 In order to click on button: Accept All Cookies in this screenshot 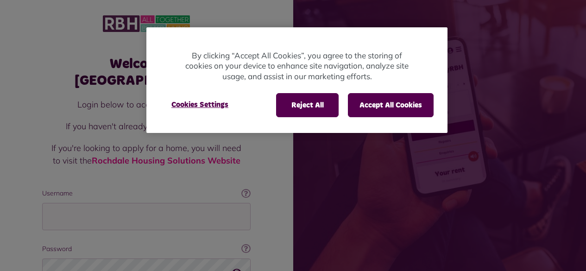, I will do `click(391, 105)`.